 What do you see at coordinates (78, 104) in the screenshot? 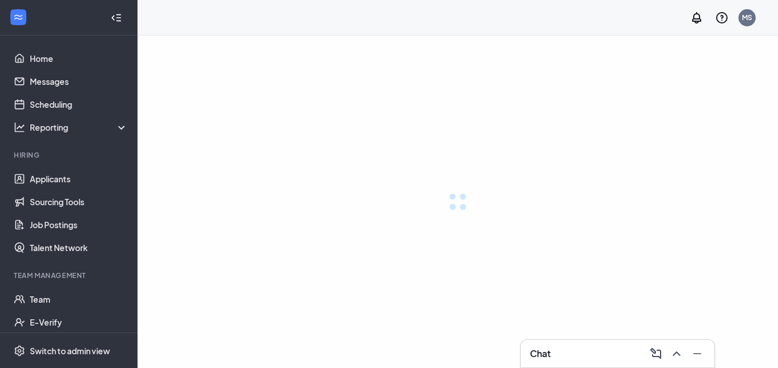
I see `a: Scheduling` at bounding box center [78, 104].